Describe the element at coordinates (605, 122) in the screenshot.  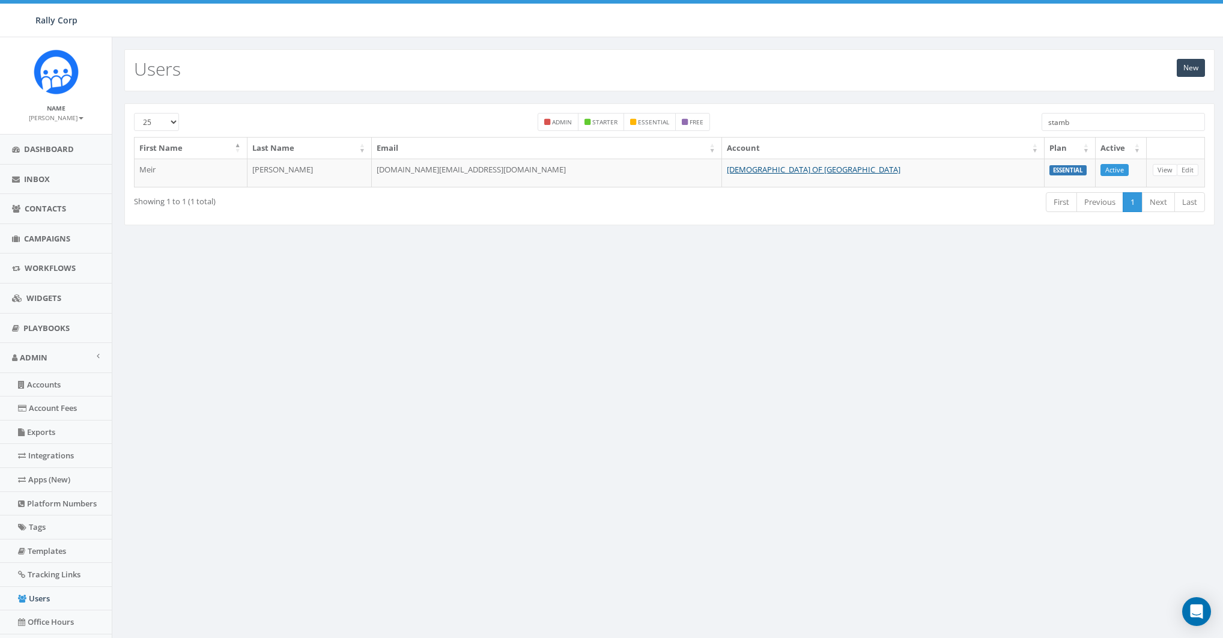
I see `small: starter` at that location.